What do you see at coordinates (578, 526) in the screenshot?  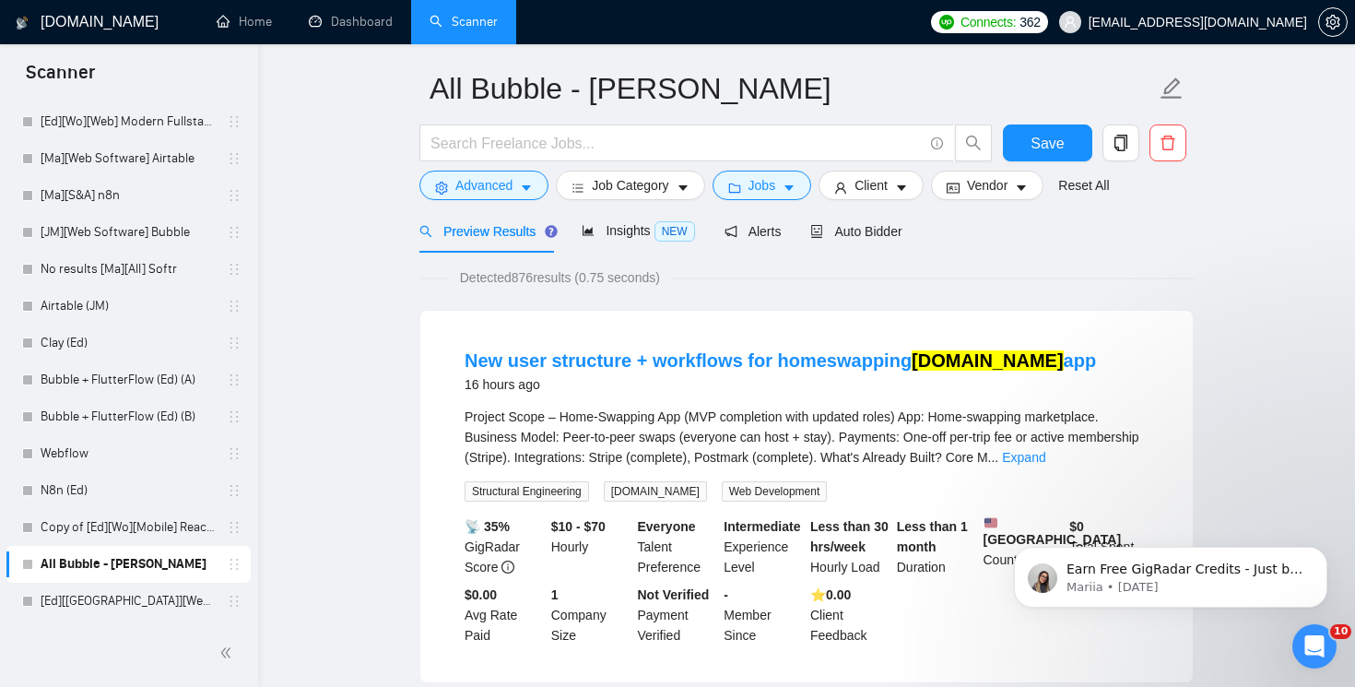 I see `b: $10 - $70` at bounding box center [578, 526].